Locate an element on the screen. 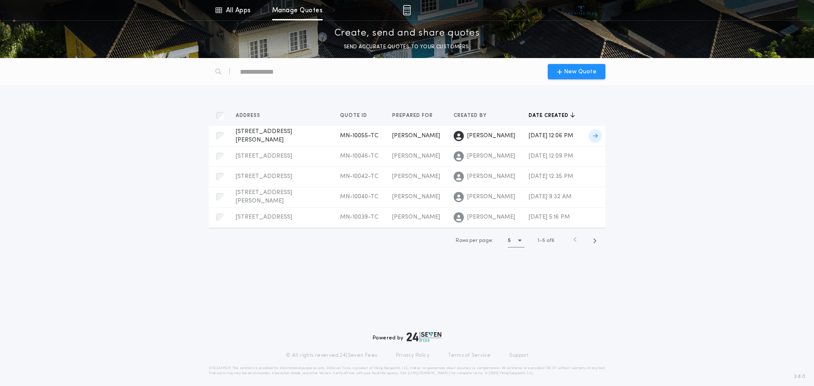  img: vs-icon is located at coordinates (581, 10).